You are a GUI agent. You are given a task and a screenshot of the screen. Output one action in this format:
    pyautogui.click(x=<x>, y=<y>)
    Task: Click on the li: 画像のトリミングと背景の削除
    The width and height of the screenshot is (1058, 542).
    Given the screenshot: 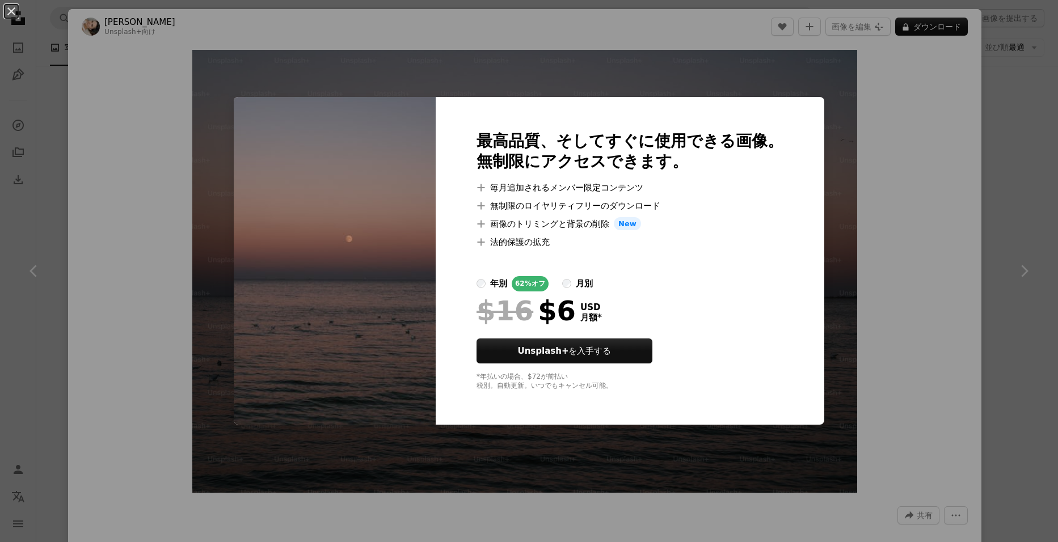 What is the action you would take?
    pyautogui.click(x=630, y=224)
    